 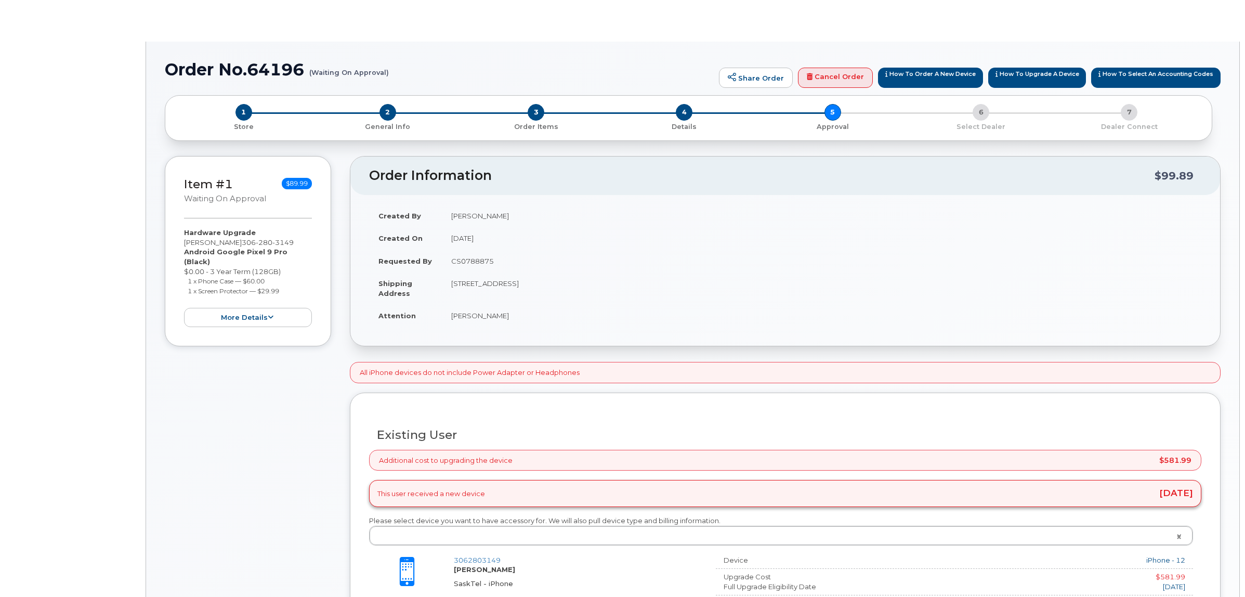 I want to click on span: 2, so click(x=388, y=112).